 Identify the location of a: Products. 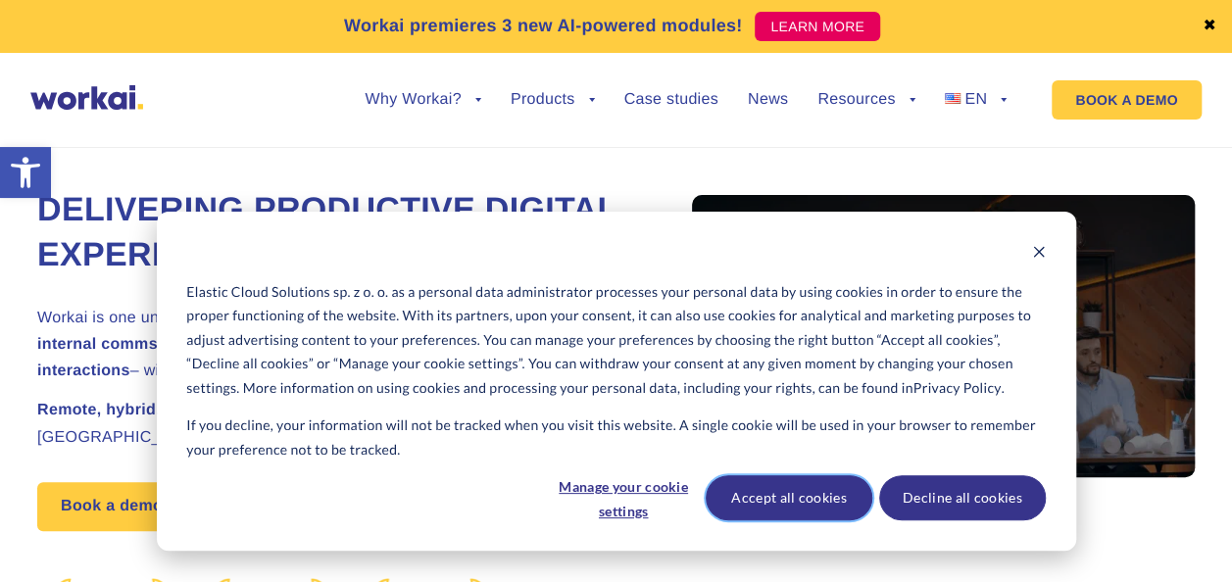
(553, 100).